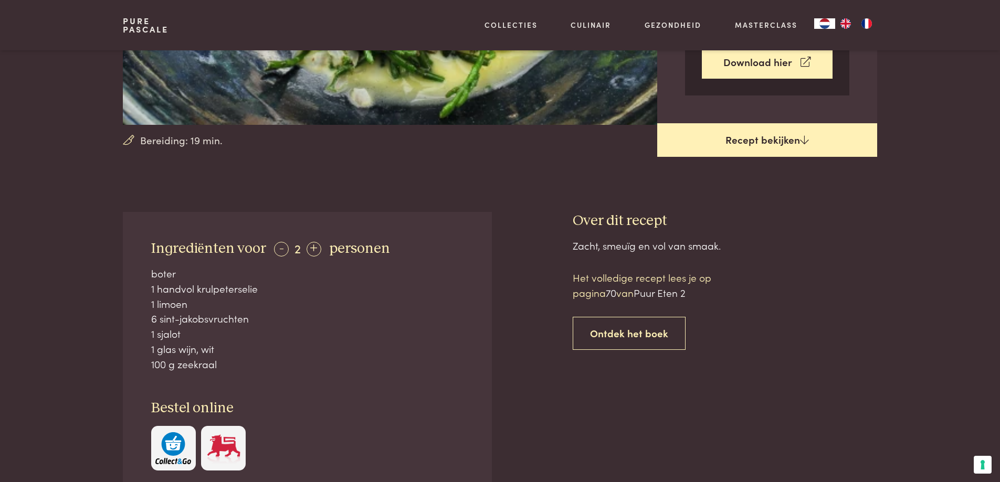 This screenshot has height=482, width=1000. Describe the element at coordinates (307, 304) in the screenshot. I see `div: 1 limoen` at that location.